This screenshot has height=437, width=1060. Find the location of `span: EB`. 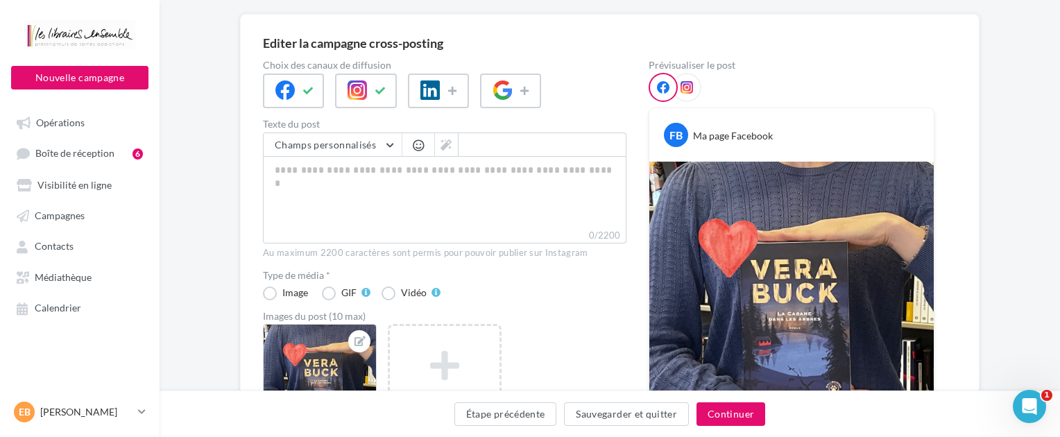

span: EB is located at coordinates (24, 412).